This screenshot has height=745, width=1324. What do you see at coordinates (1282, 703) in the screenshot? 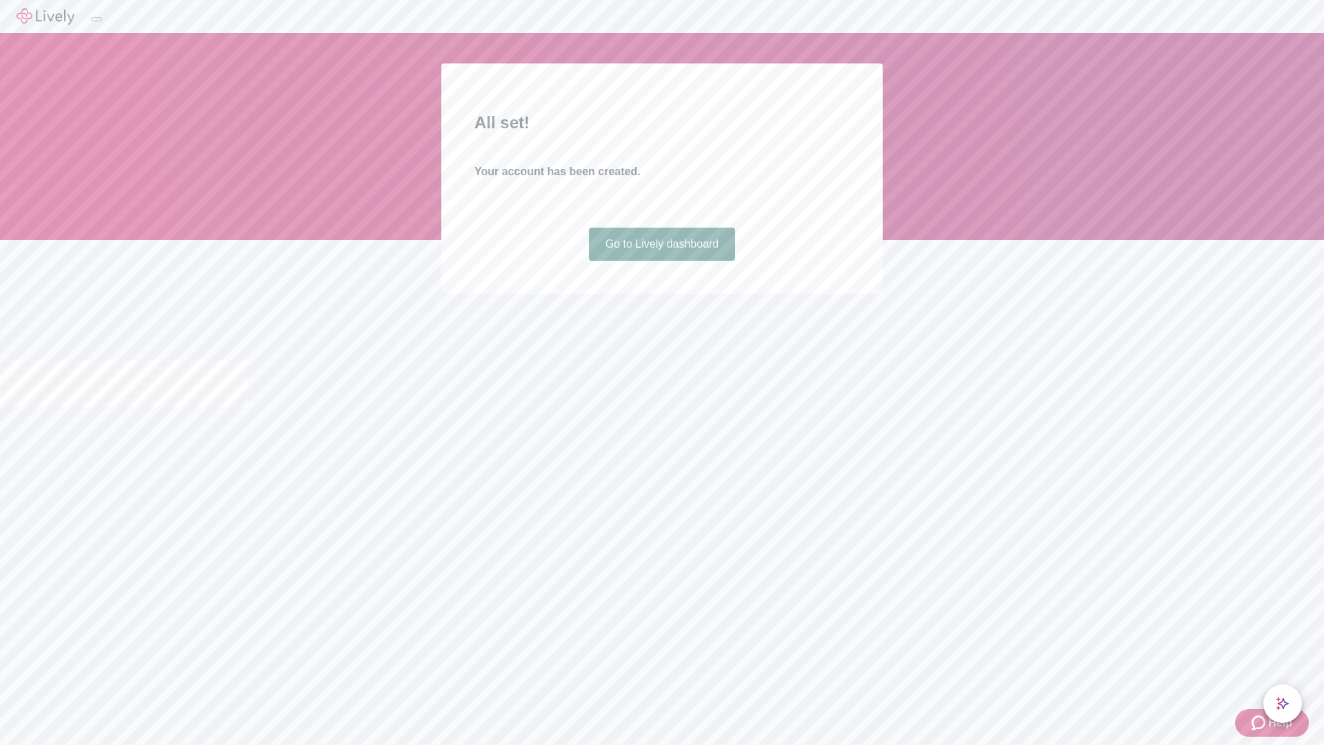
I see `svg: Lively AI Assistant` at bounding box center [1282, 703].